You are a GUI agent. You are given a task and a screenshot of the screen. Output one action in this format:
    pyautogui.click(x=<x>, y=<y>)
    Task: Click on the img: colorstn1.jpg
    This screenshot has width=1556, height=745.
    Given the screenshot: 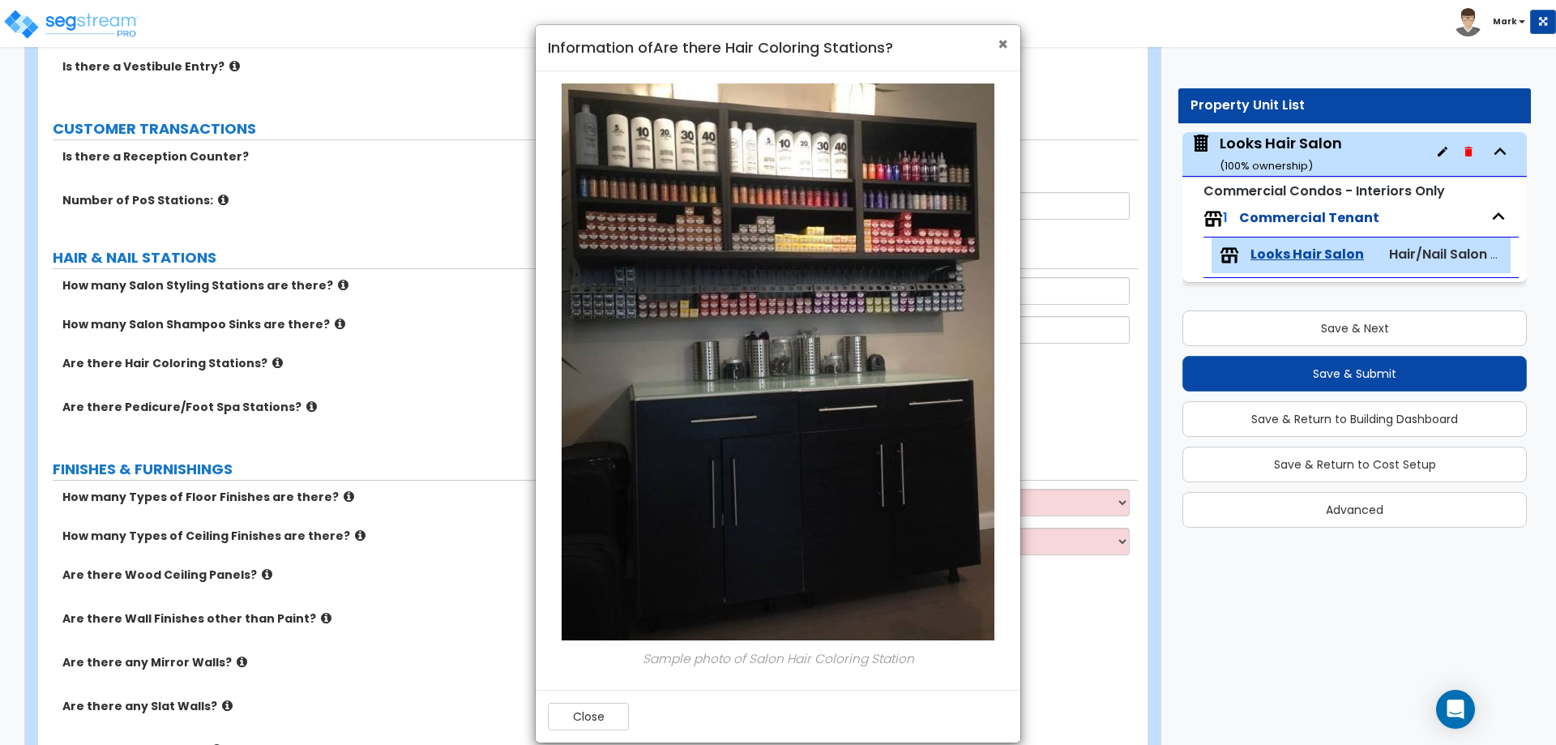 What is the action you would take?
    pyautogui.click(x=778, y=361)
    